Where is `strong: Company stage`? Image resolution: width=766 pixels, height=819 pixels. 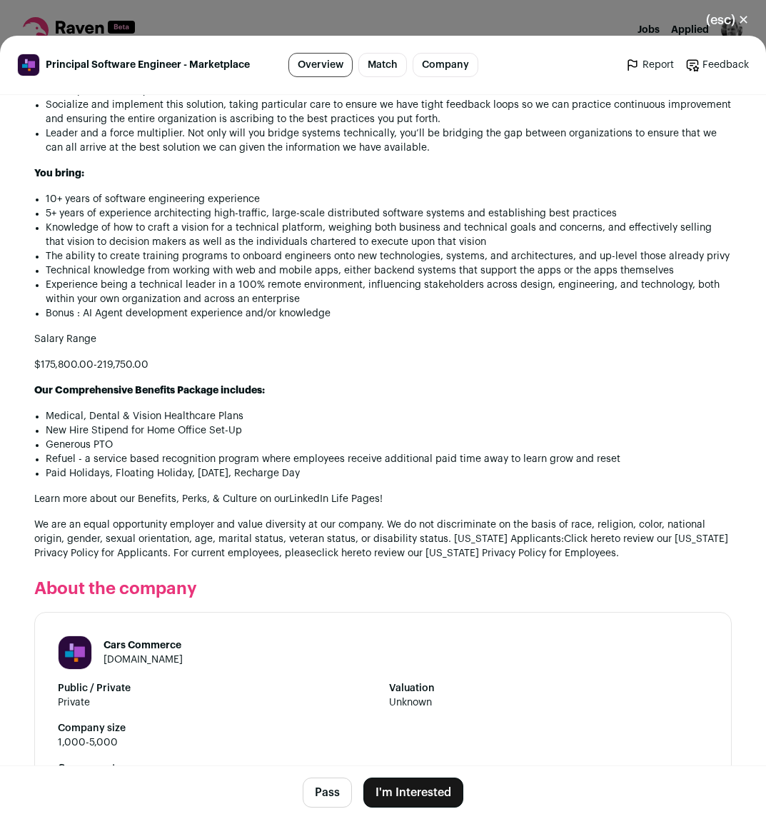 strong: Company stage is located at coordinates (383, 769).